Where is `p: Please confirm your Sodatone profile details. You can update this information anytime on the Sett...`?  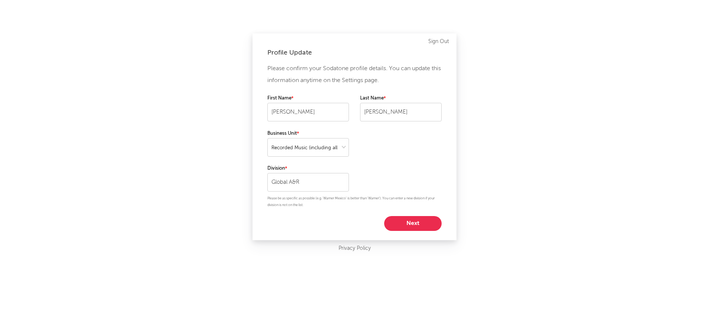
p: Please confirm your Sodatone profile details. You can update this information anytime on the Sett... is located at coordinates (355, 75).